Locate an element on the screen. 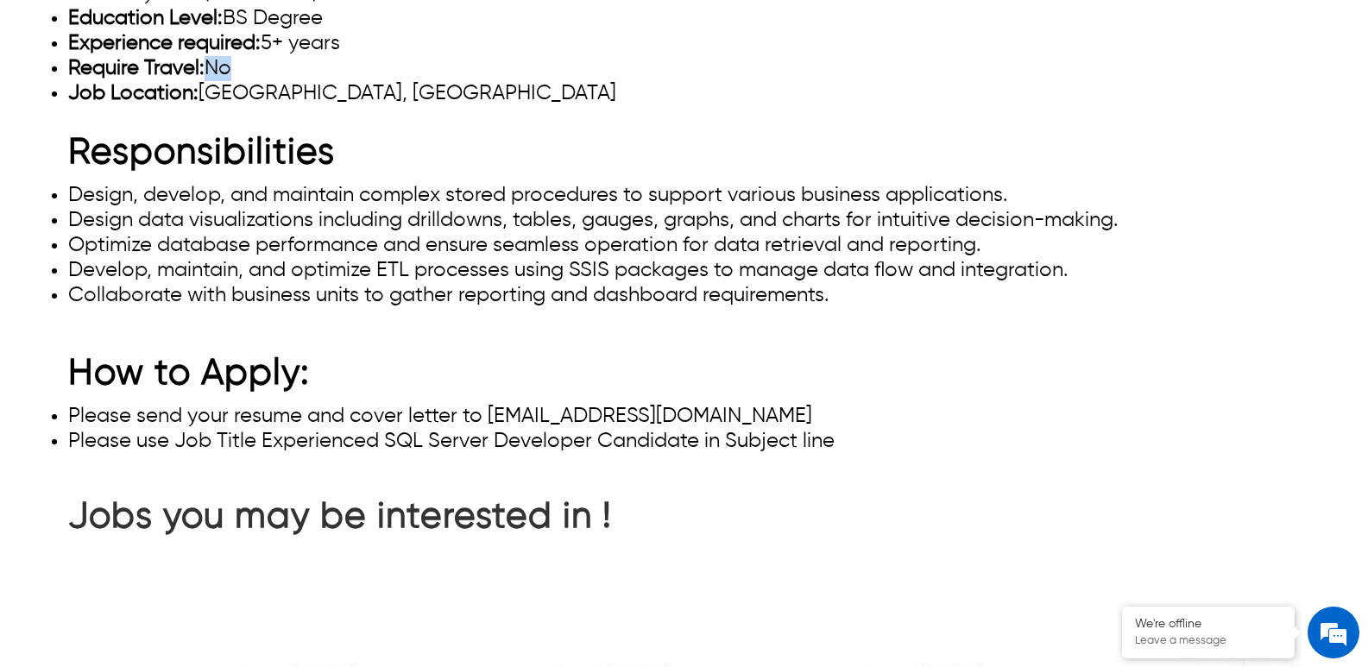 Image resolution: width=1368 pixels, height=667 pixels. li: No is located at coordinates (684, 68).